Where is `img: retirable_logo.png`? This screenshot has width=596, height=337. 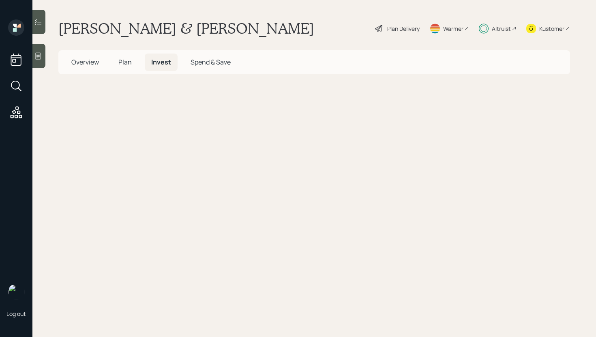
img: retirable_logo.png is located at coordinates (16, 292).